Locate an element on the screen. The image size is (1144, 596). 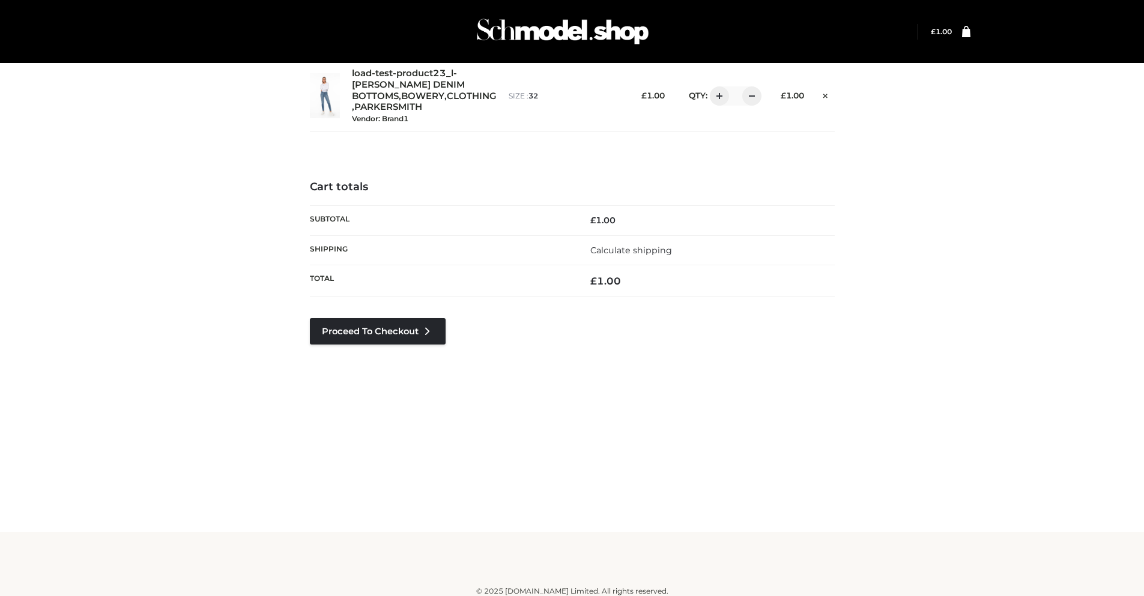
img: load-test-product23_l-PARKER SMITH DENIM - 32 is located at coordinates (325, 95).